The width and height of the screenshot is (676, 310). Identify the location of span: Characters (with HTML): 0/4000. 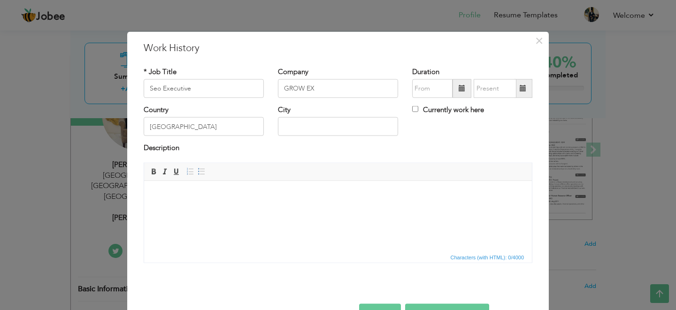
(487, 257).